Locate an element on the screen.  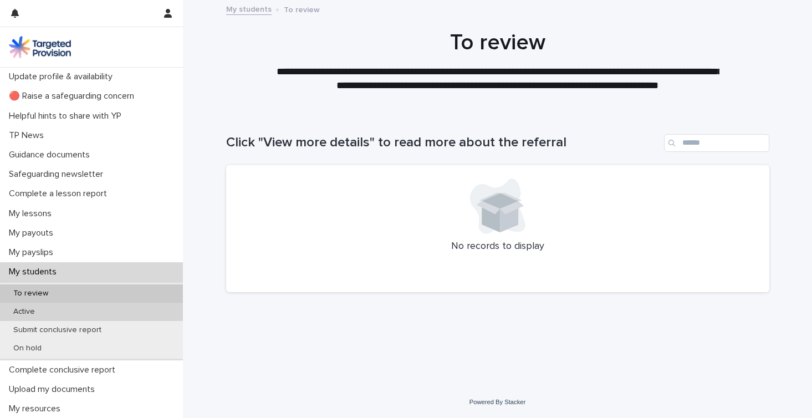
p: Guidance documents is located at coordinates (52, 155).